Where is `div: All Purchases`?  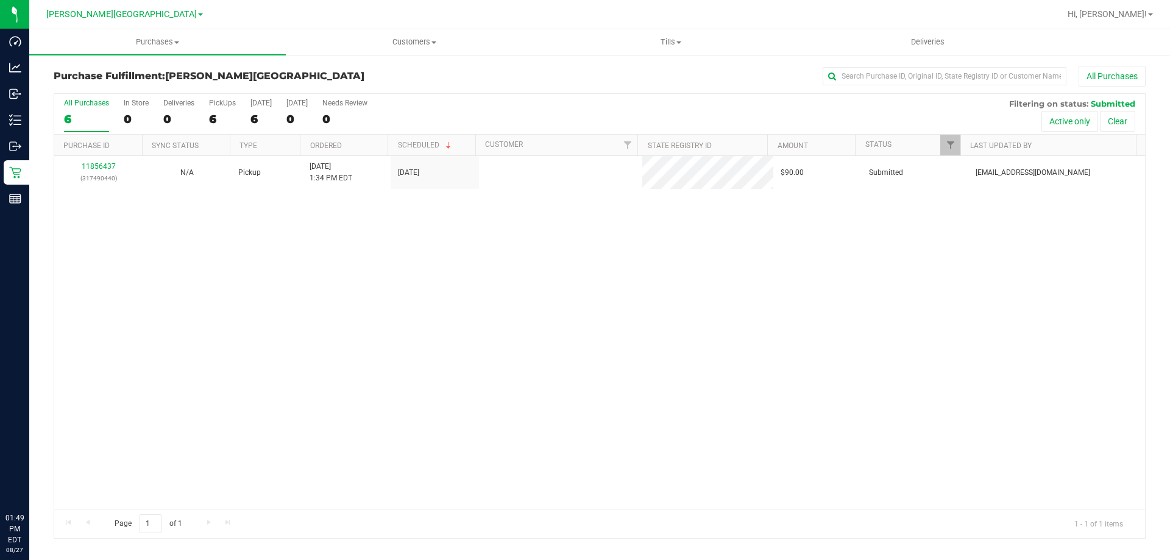
div: All Purchases is located at coordinates (87, 103).